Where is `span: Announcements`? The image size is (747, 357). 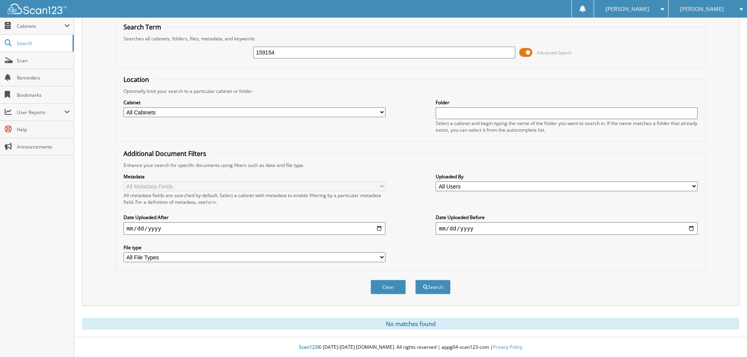
span: Announcements is located at coordinates (43, 147).